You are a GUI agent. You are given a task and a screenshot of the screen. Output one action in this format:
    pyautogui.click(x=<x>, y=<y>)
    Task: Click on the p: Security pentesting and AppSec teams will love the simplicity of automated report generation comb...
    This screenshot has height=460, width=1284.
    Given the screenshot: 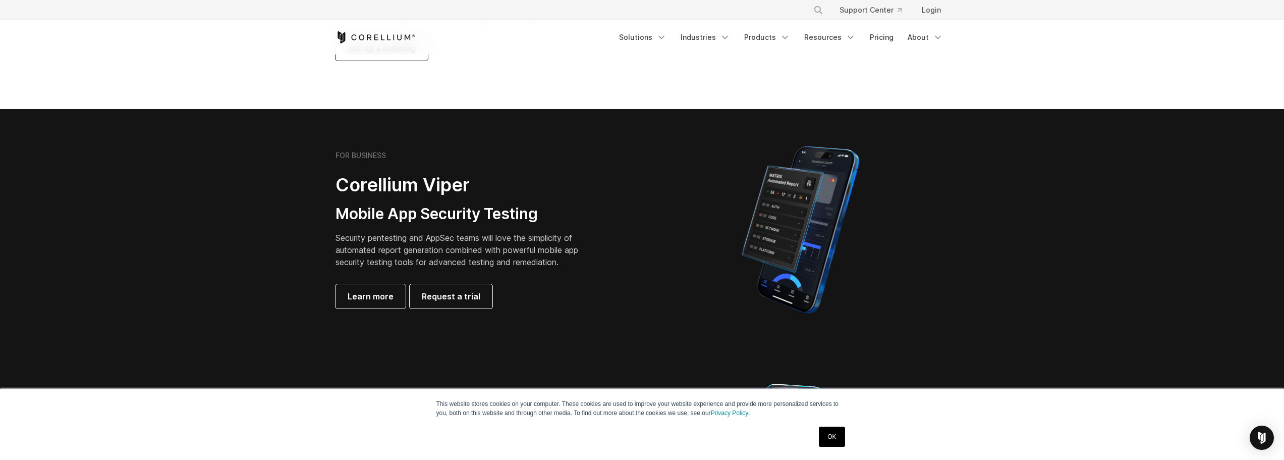 What is the action you would take?
    pyautogui.click(x=465, y=250)
    